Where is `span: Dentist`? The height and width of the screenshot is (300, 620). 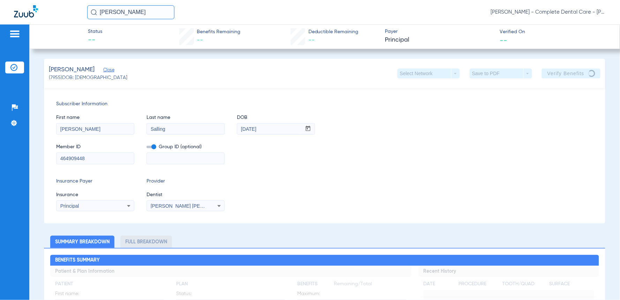
span: Dentist is located at coordinates (186, 194).